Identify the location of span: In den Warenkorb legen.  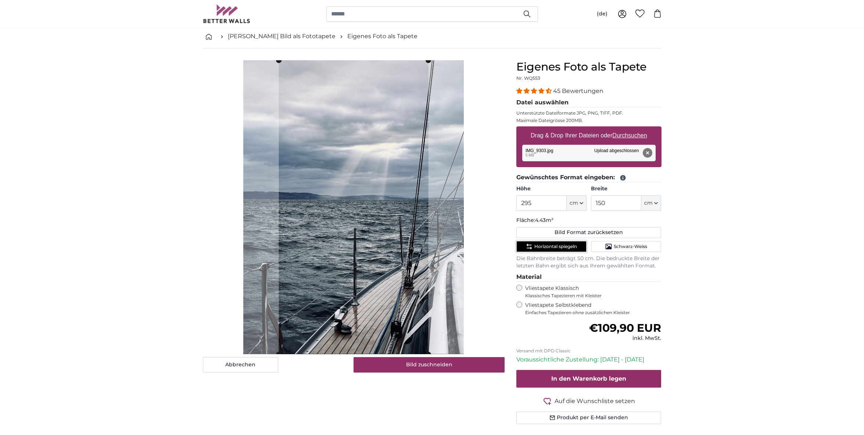
(589, 379).